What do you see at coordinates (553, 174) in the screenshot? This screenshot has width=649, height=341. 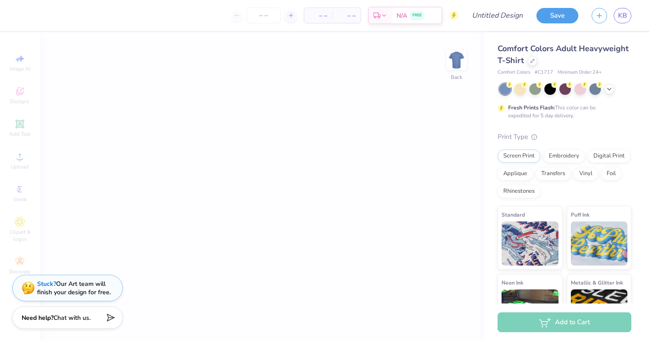 I see `div: Transfers` at bounding box center [553, 174].